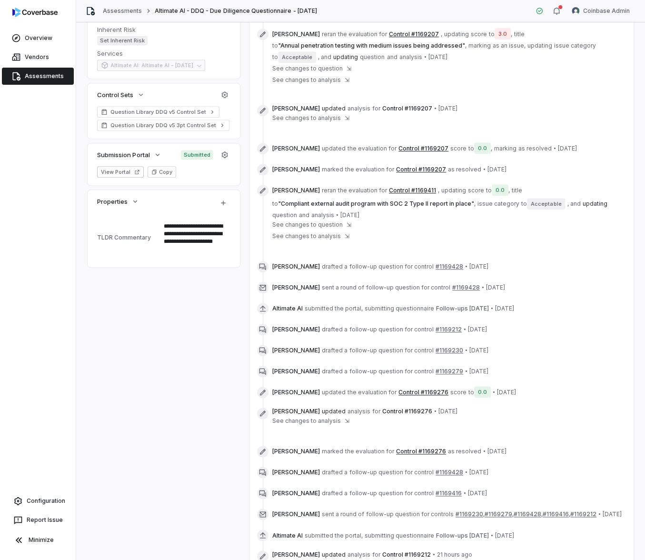  I want to click on span: See changes to question, so click(308, 225).